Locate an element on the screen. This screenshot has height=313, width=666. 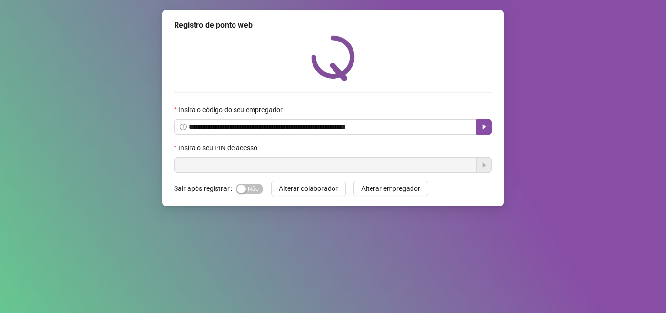
button: Alterar empregador is located at coordinates (391, 188).